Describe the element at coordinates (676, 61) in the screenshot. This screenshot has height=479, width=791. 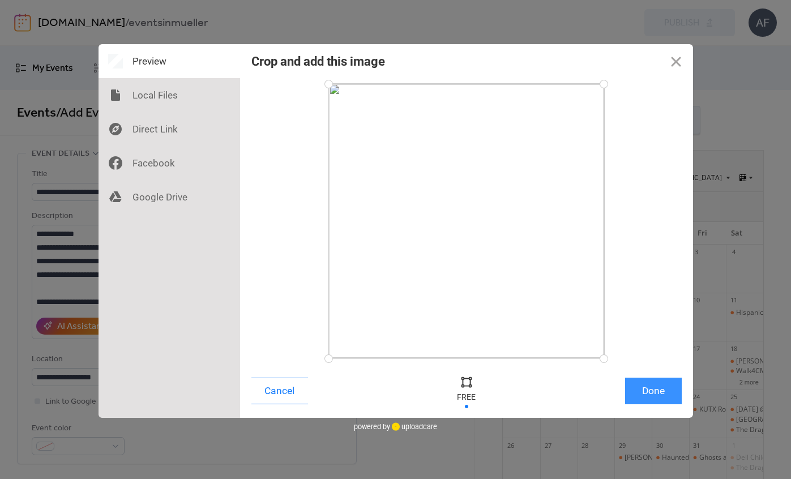
I see `button: Close` at that location.